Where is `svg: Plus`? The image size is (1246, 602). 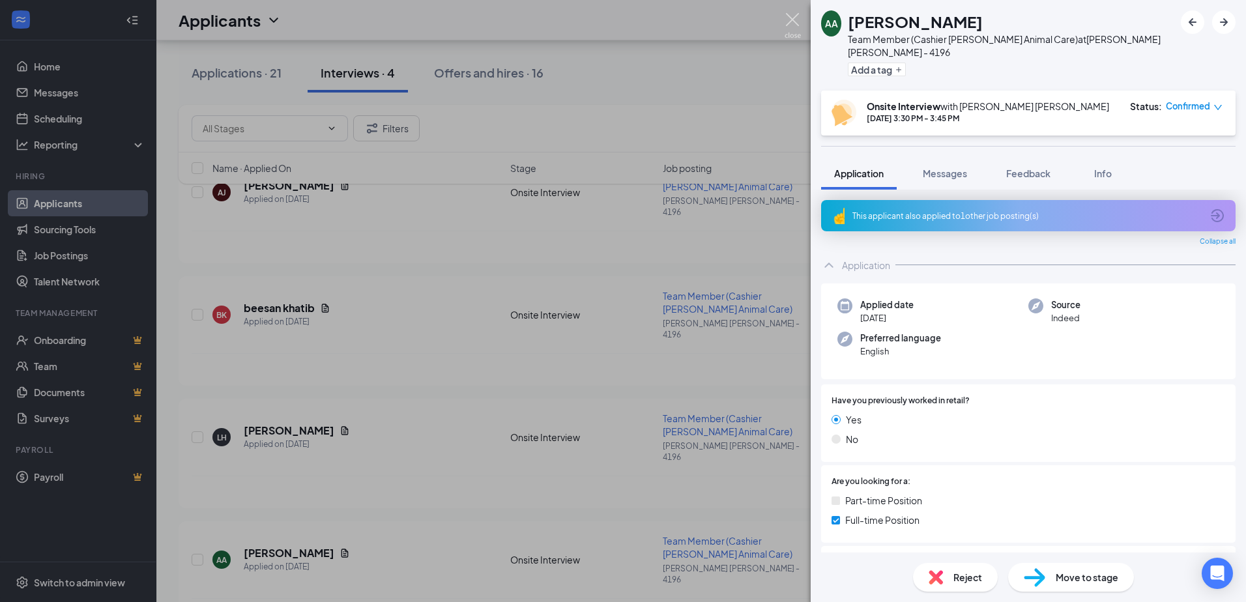 svg: Plus is located at coordinates (899, 70).